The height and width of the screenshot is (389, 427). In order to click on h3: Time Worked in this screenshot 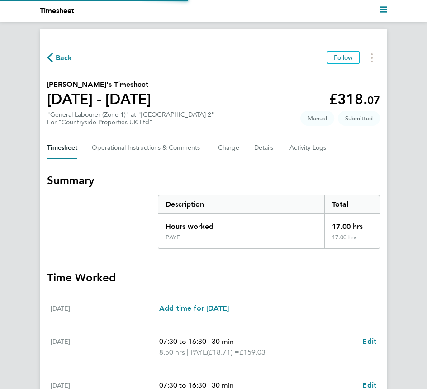, I will do `click(214, 278)`.